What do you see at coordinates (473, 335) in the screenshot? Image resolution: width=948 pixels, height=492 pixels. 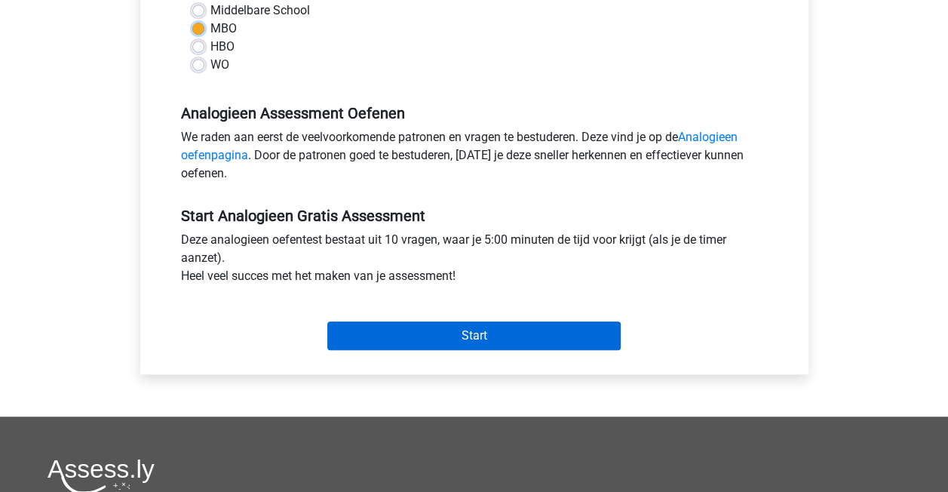 I see `input: Start` at bounding box center [473, 335].